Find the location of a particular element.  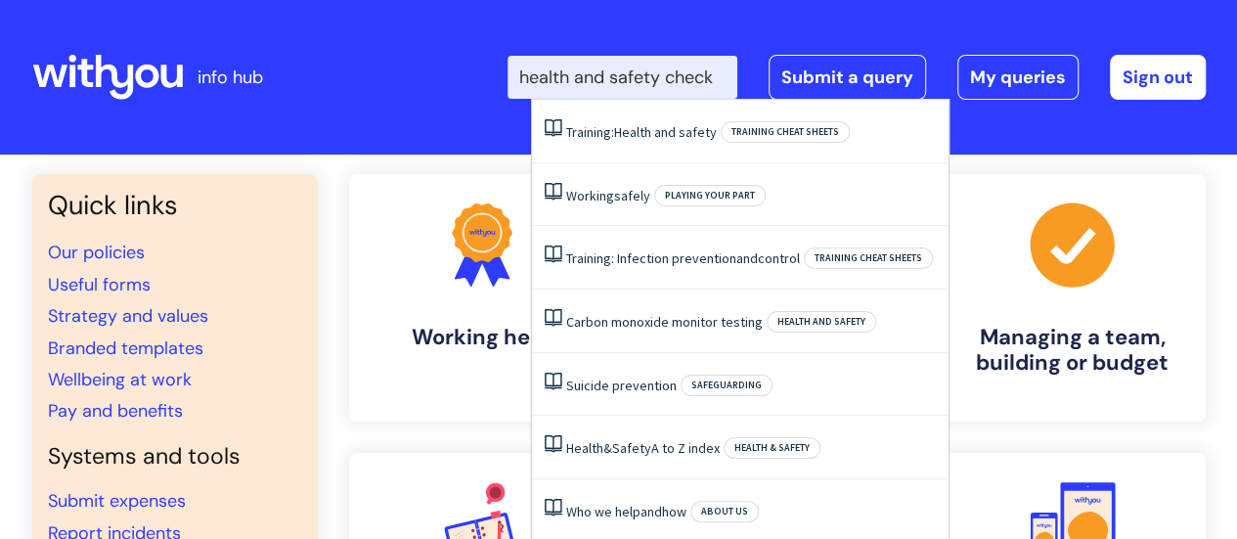

a: Wellbeing at work is located at coordinates (119, 379).